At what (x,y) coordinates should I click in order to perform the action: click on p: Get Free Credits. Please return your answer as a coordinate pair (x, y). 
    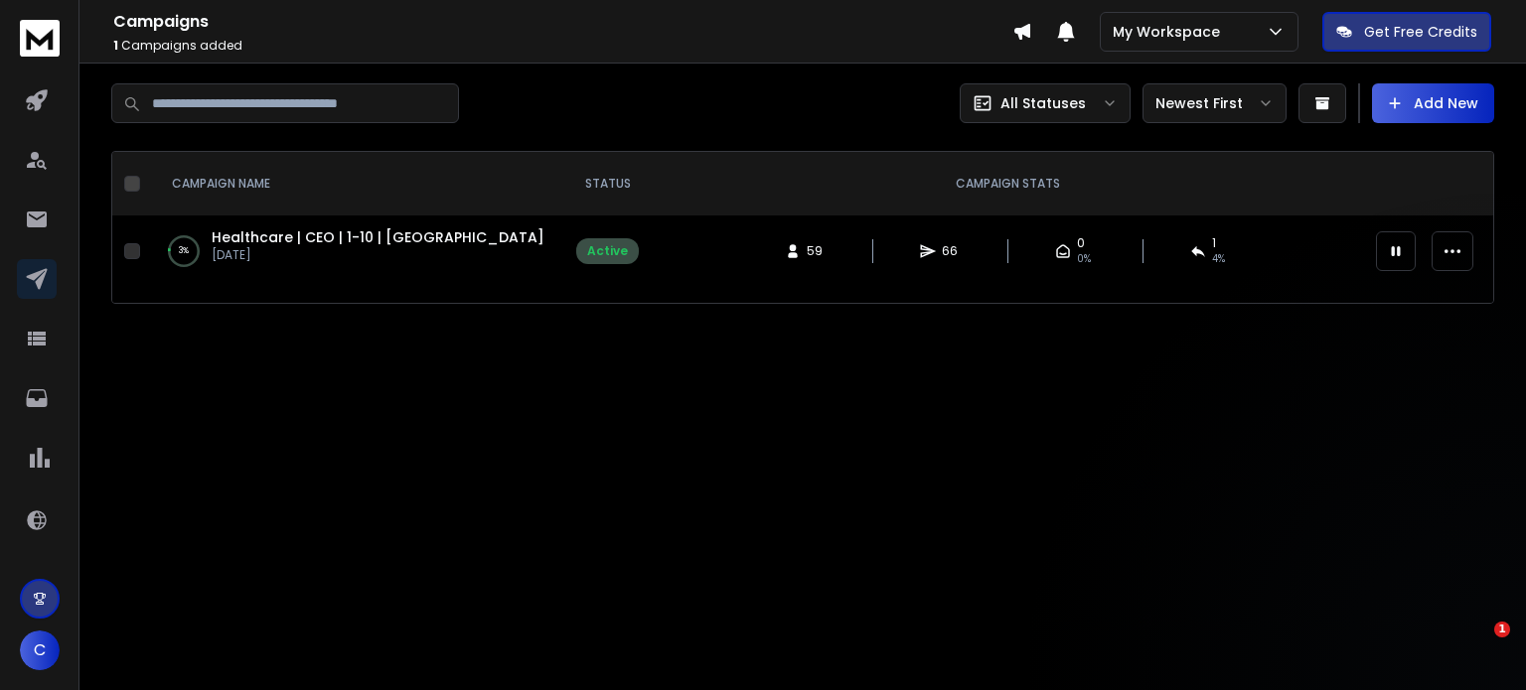
    Looking at the image, I should click on (1420, 32).